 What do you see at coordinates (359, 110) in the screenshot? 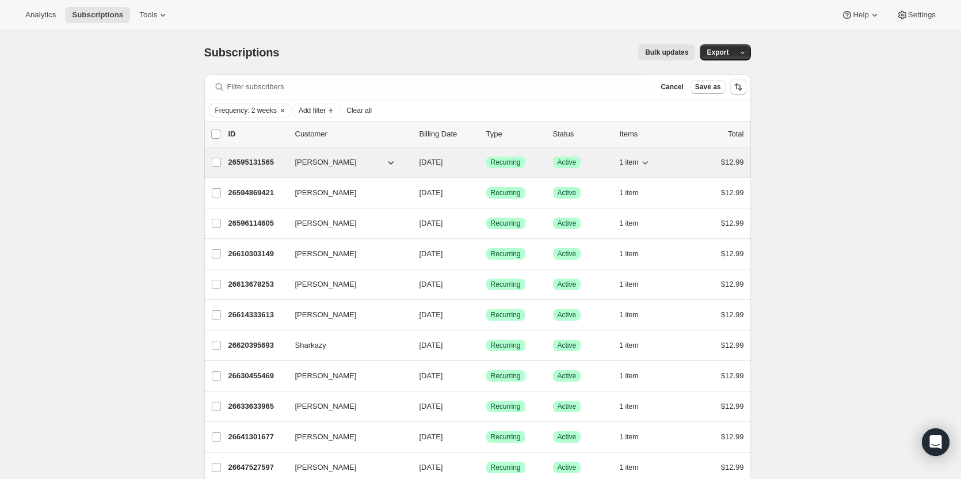
I see `button: Clear all` at bounding box center [359, 110].